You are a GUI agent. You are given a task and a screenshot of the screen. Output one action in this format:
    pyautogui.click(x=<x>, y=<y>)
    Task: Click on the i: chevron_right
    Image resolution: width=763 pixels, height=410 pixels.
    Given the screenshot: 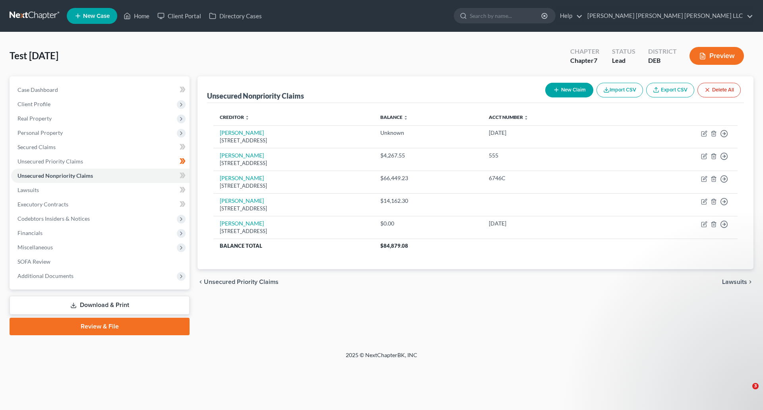 What is the action you would take?
    pyautogui.click(x=750, y=282)
    